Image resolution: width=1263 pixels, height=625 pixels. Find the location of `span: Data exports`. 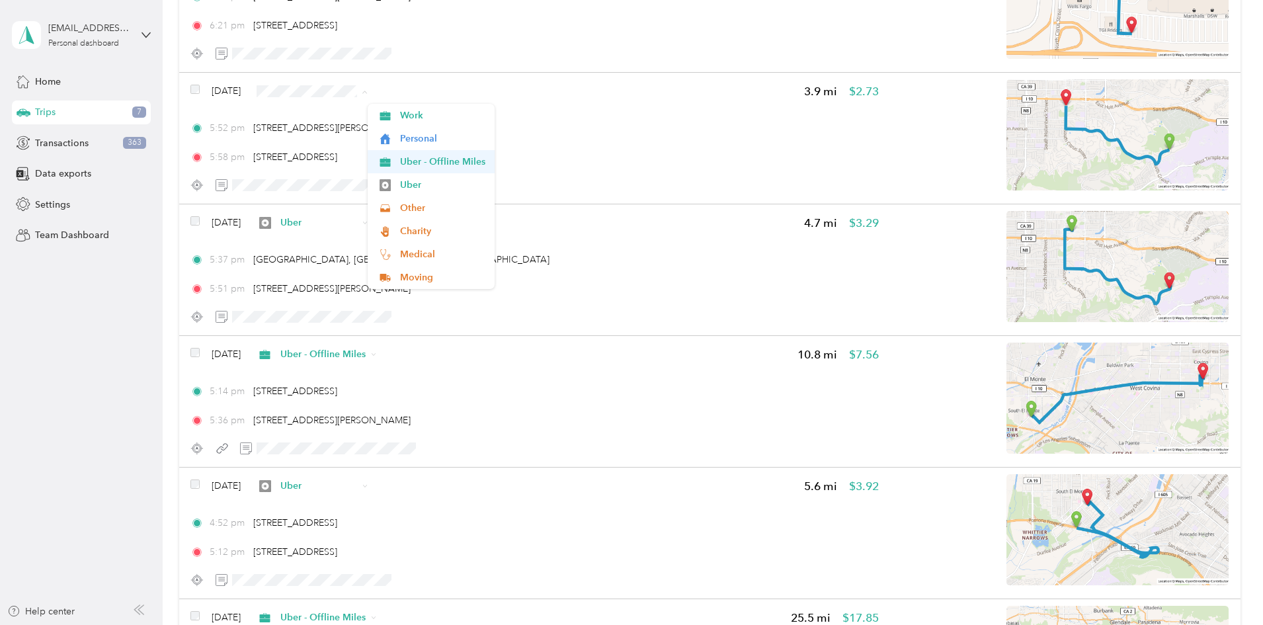

span: Data exports is located at coordinates (63, 173).